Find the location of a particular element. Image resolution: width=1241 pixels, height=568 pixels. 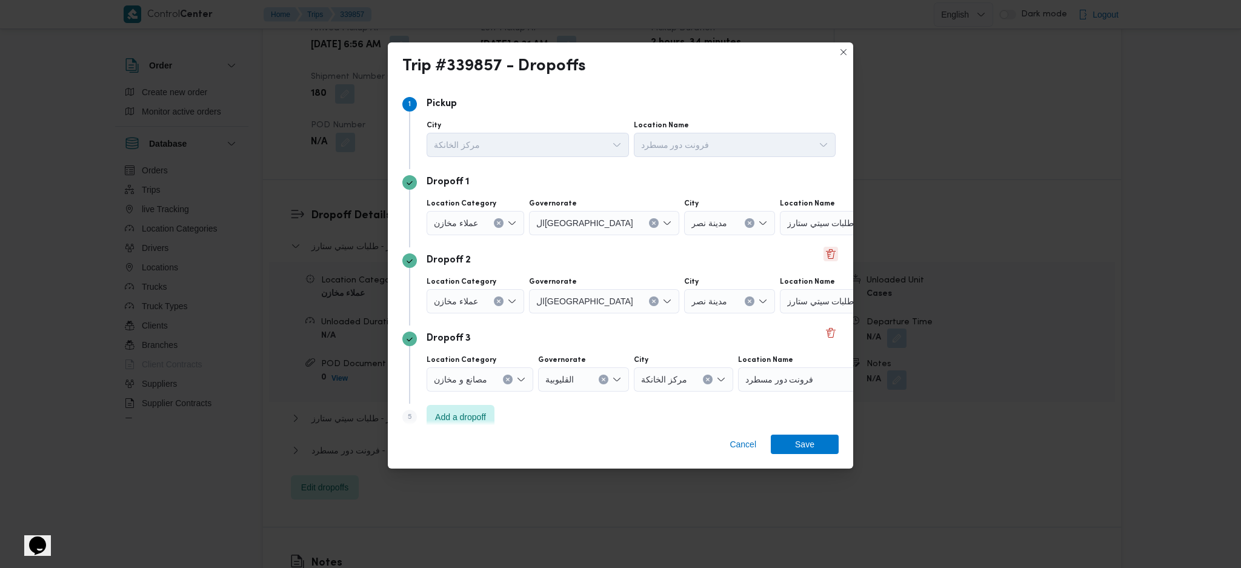

div: Trip #339857 - Dropoffs is located at coordinates (494, 67).